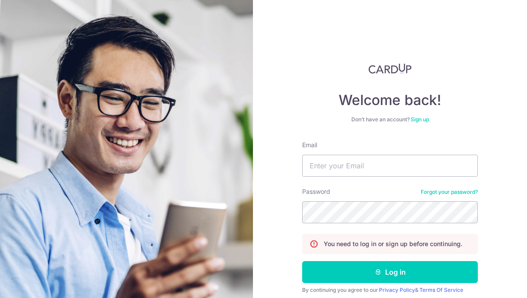 The height and width of the screenshot is (298, 527). Describe the element at coordinates (390, 68) in the screenshot. I see `img: CardUp Logo` at that location.